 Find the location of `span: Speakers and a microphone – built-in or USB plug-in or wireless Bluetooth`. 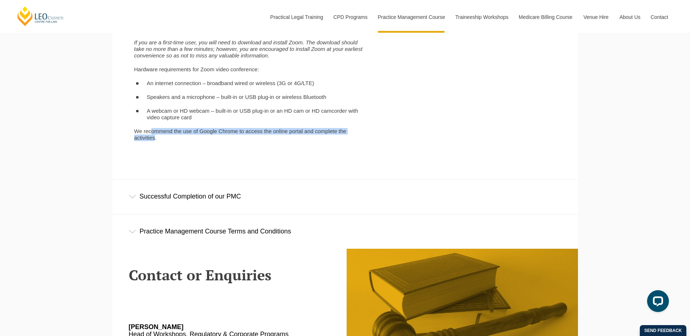

span: Speakers and a microphone – built-in or USB plug-in or wireless Bluetooth is located at coordinates (237, 97).